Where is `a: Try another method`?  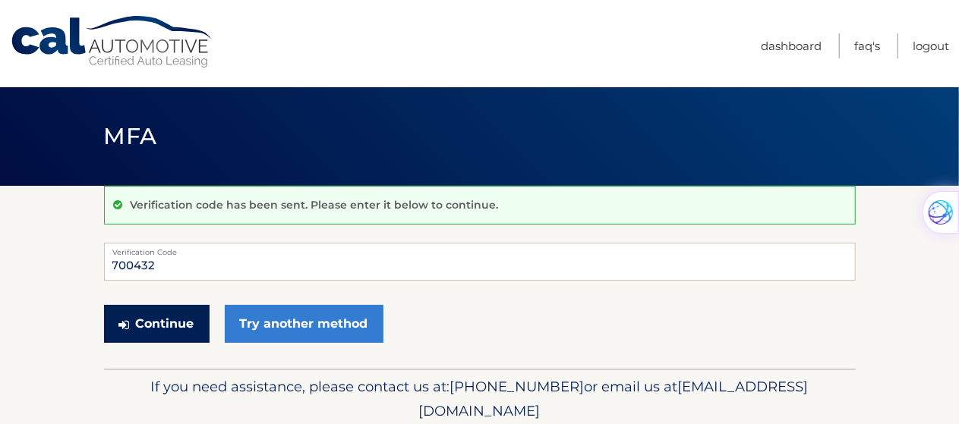 a: Try another method is located at coordinates (304, 324).